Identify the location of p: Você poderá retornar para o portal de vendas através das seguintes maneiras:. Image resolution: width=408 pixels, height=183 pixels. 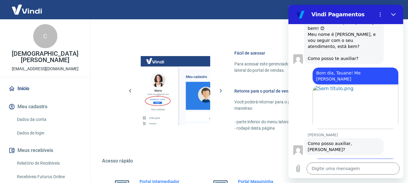
(306, 105).